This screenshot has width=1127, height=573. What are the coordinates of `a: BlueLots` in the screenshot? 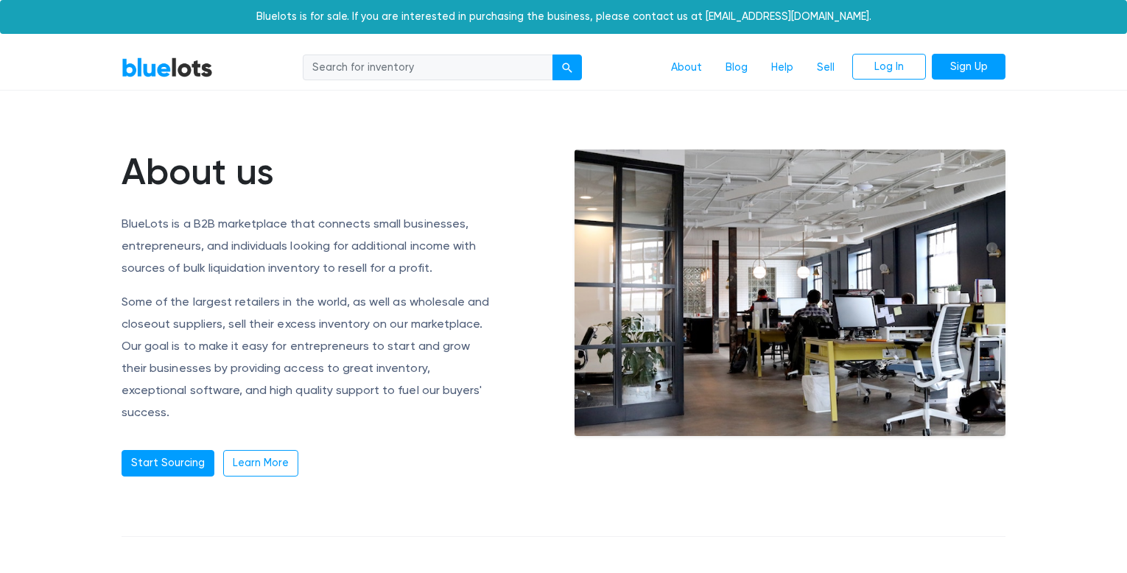 It's located at (167, 67).